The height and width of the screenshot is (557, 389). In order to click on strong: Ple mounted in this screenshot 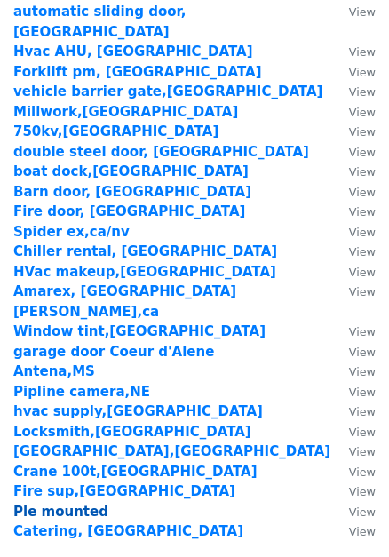, I will do `click(60, 511)`.